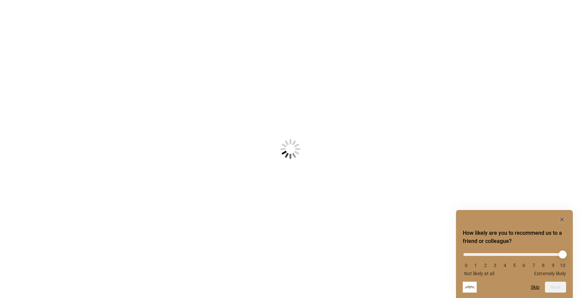 The width and height of the screenshot is (581, 298). Describe the element at coordinates (562, 219) in the screenshot. I see `button: Hide survey` at that location.